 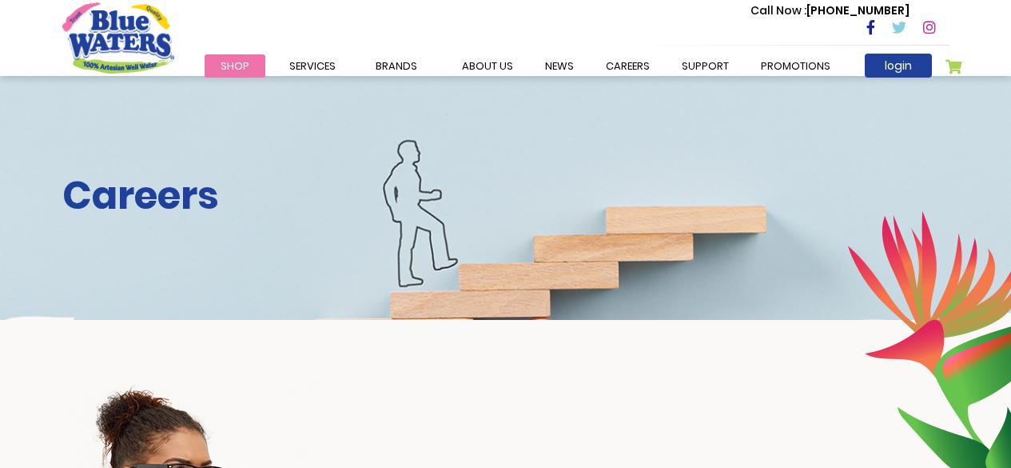 I want to click on span: Shop, so click(x=235, y=66).